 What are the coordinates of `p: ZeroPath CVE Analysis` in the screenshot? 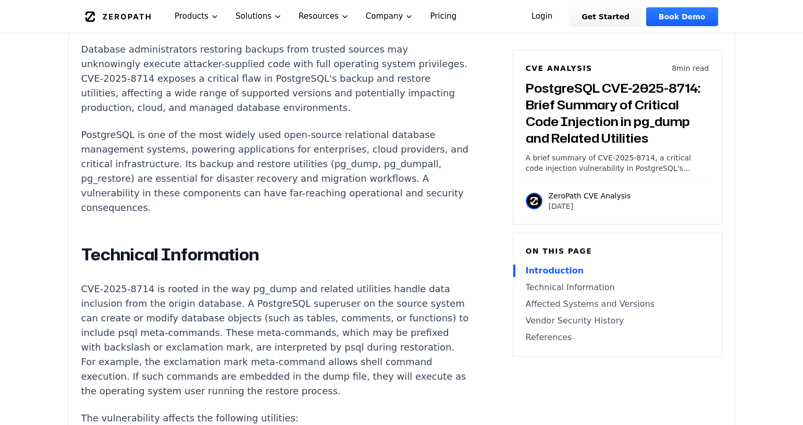 It's located at (590, 196).